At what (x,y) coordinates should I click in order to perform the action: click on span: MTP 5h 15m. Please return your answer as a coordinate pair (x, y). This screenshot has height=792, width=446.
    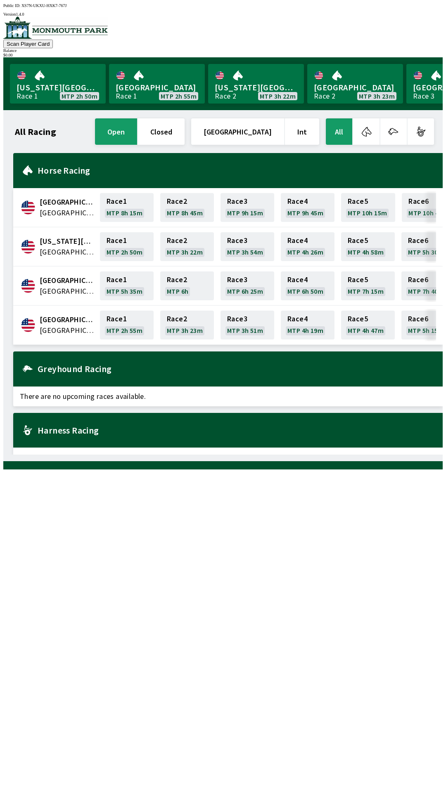
    Looking at the image, I should click on (425, 330).